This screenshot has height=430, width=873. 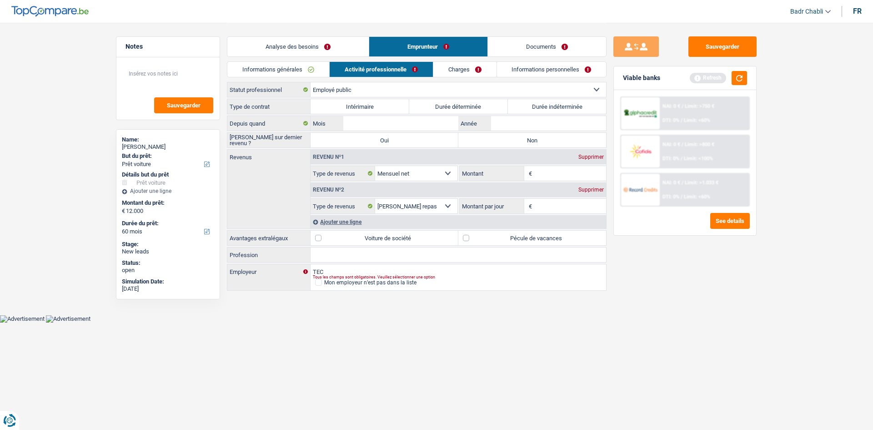 What do you see at coordinates (492, 206) in the screenshot?
I see `label: Montant par jour` at bounding box center [492, 206].